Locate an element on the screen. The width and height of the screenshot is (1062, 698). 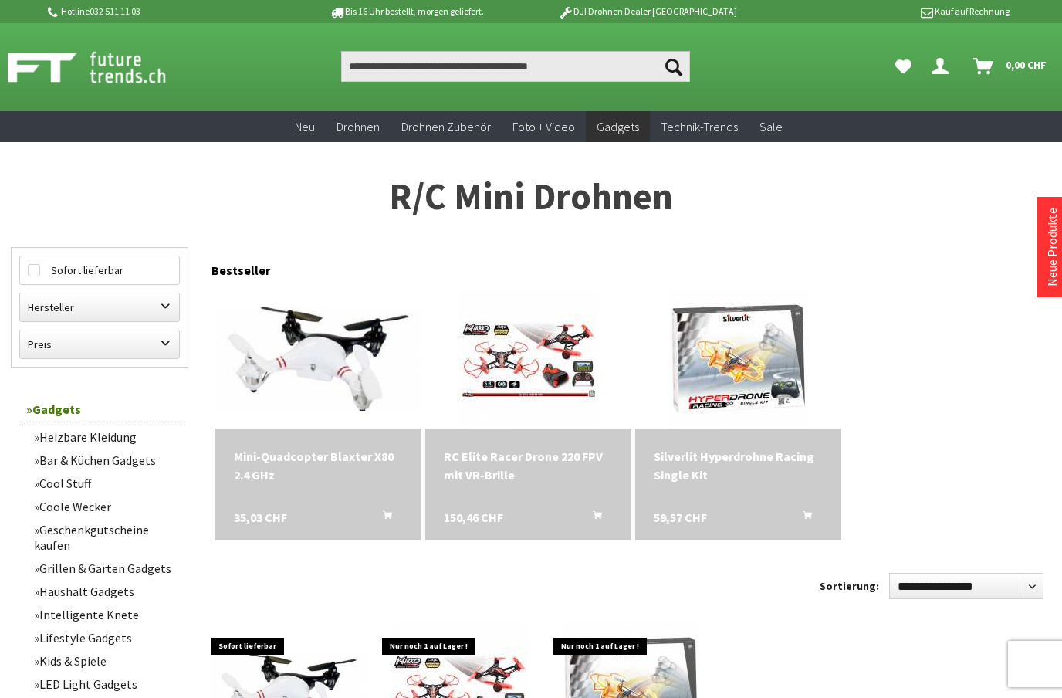
a: Coole Wecker is located at coordinates (103, 506).